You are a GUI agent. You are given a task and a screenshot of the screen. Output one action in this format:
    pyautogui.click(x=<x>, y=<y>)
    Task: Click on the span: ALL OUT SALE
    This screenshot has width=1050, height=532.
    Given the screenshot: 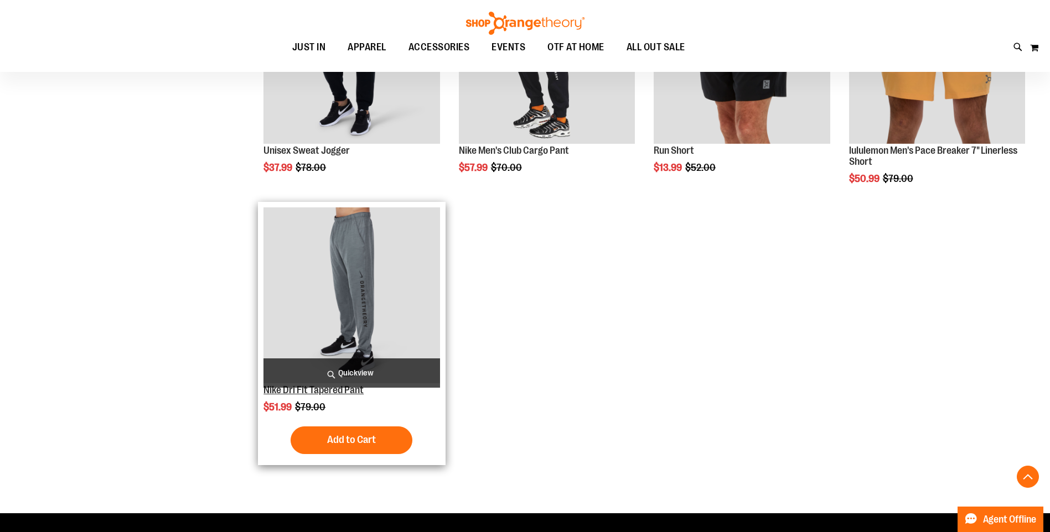 What is the action you would take?
    pyautogui.click(x=656, y=47)
    